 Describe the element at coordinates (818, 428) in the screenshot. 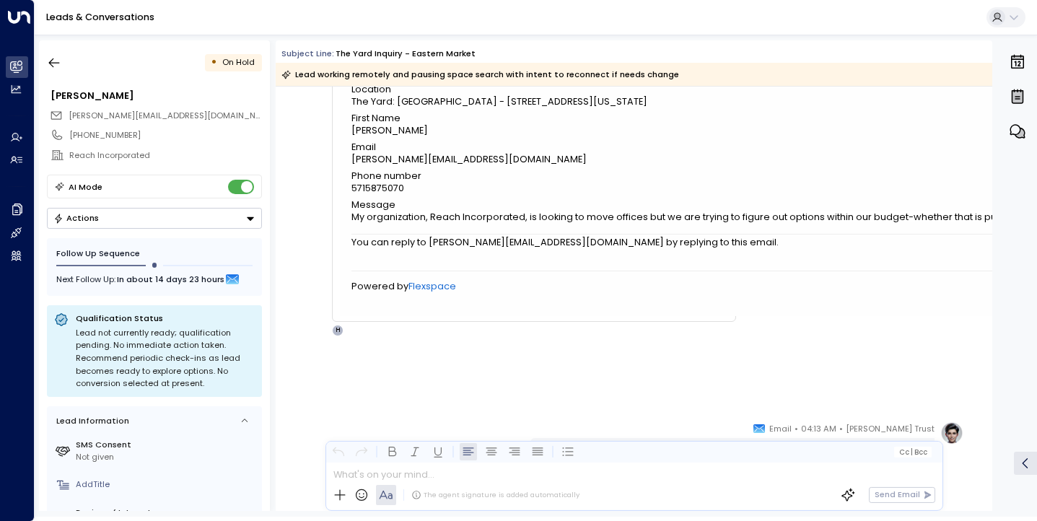

I see `span: 04:13 AM` at that location.